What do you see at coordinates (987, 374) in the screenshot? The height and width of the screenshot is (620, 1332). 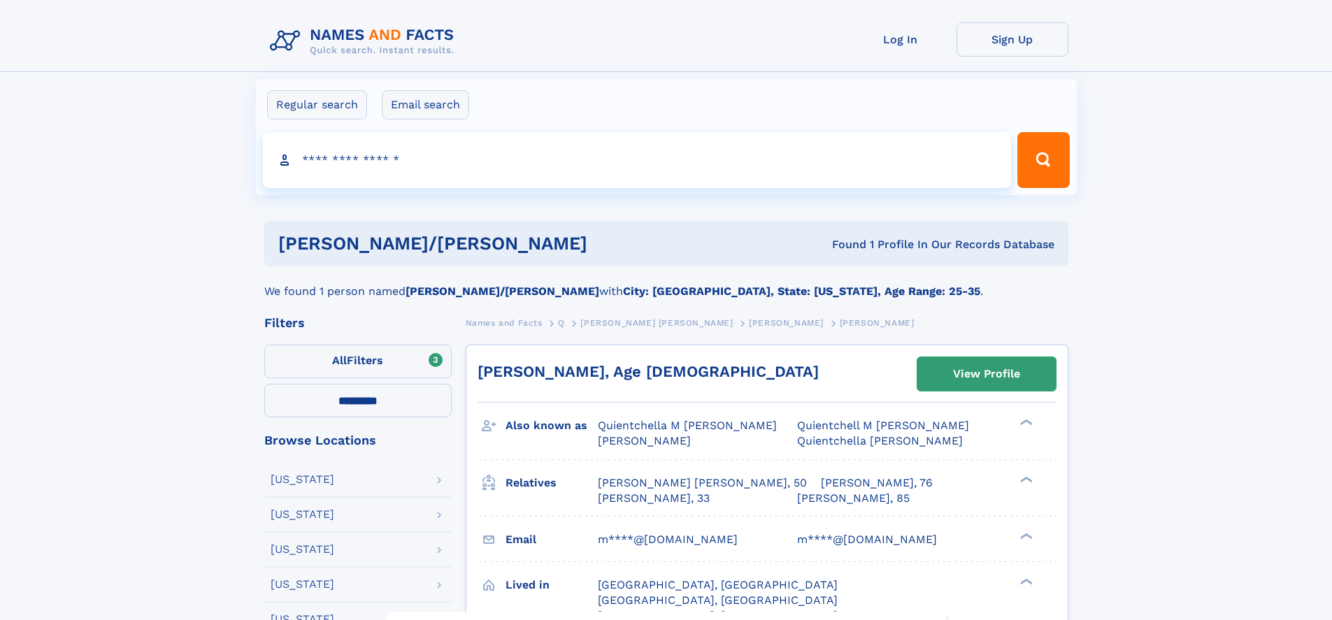 I see `div: View Profile` at bounding box center [987, 374].